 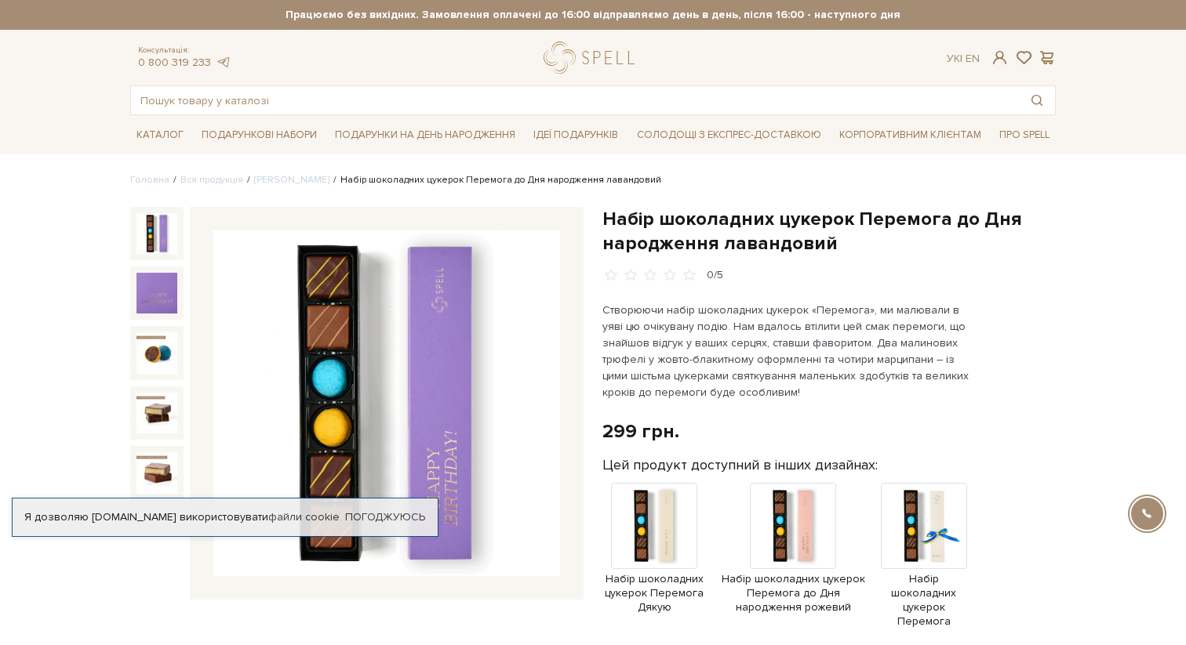 What do you see at coordinates (714, 275) in the screenshot?
I see `div: 0/5` at bounding box center [714, 275].